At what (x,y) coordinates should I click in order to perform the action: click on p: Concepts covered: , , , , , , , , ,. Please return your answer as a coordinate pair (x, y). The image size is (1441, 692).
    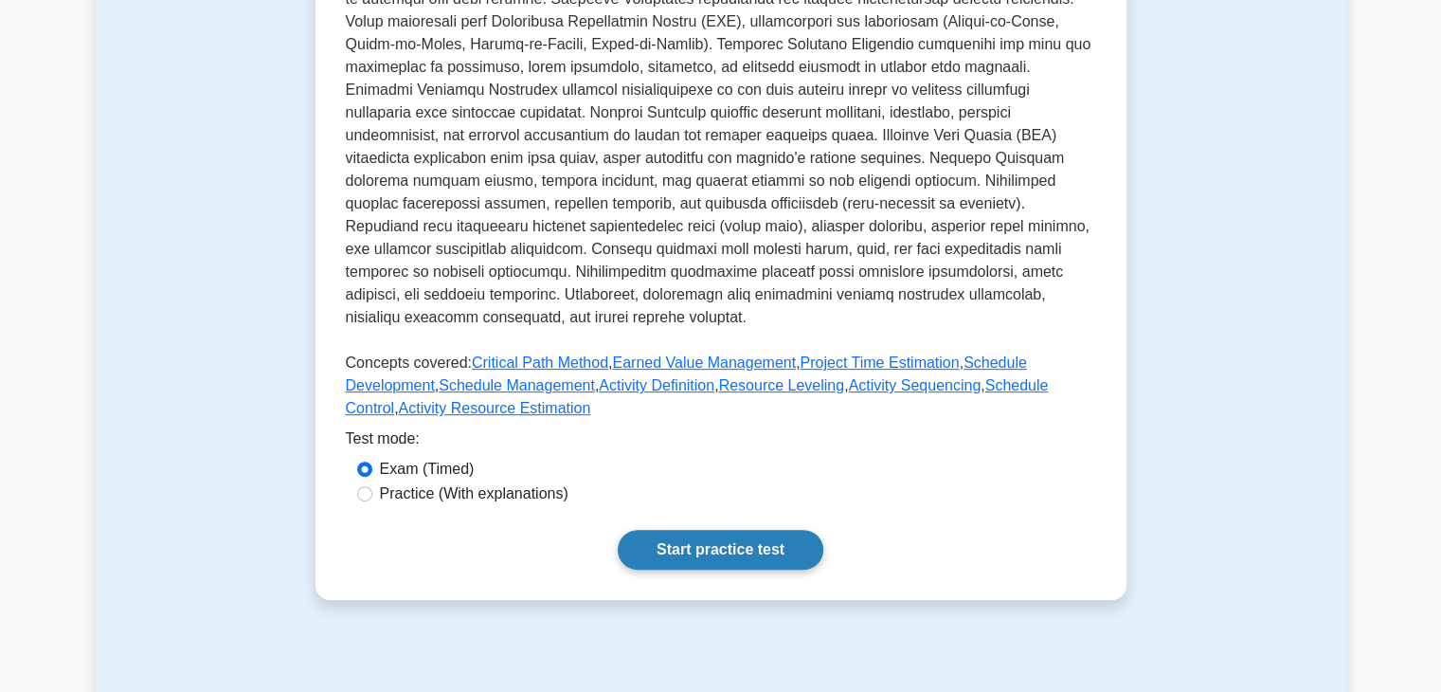
    Looking at the image, I should click on (721, 389).